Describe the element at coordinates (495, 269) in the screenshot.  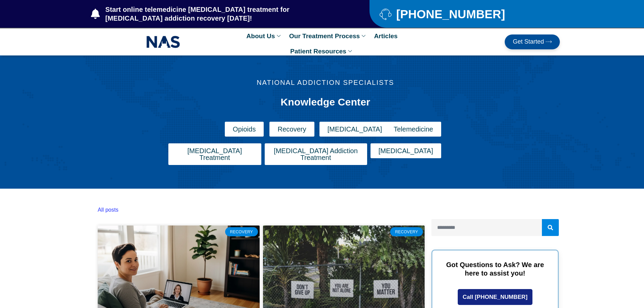
I see `p: Got Questions to Ask? We are here to assist you!` at that location.